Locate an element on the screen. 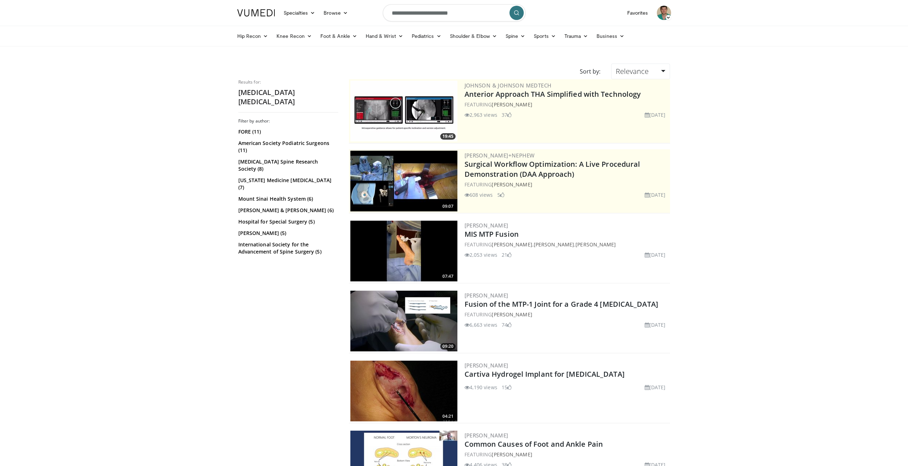 Image resolution: width=908 pixels, height=466 pixels. a: International Society for the Advancement of Spine Surgery (5) is located at coordinates (287, 248).